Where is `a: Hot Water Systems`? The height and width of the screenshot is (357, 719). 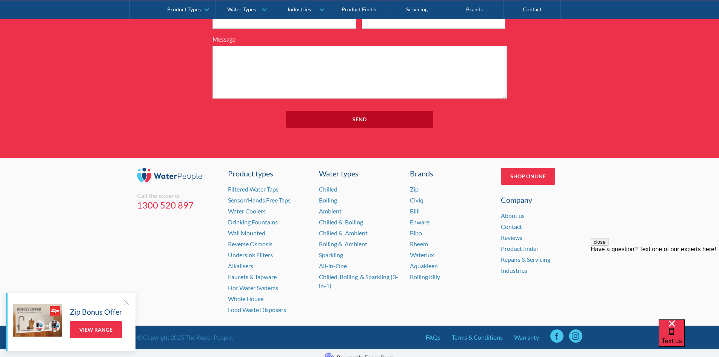 a: Hot Water Systems is located at coordinates (253, 287).